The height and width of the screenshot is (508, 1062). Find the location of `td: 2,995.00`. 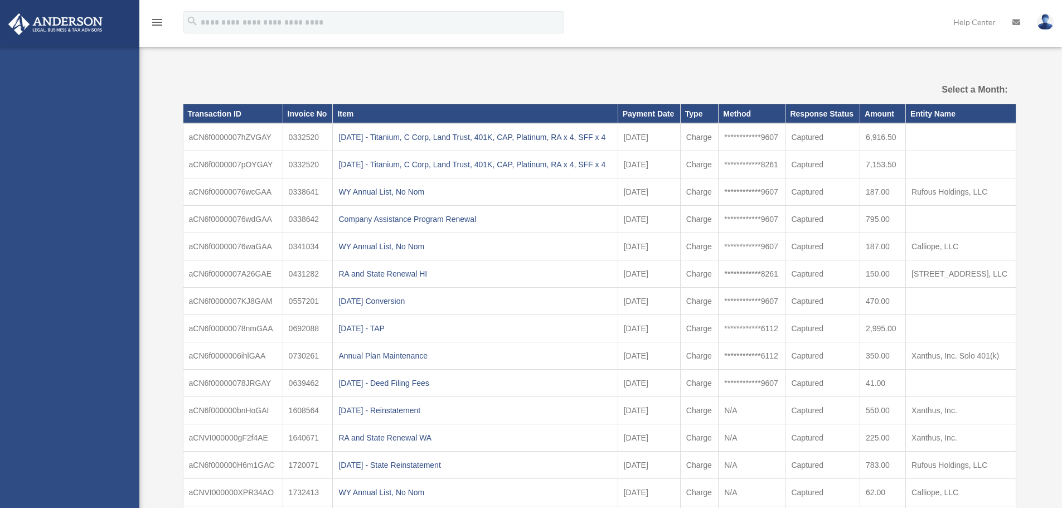

td: 2,995.00 is located at coordinates (883, 328).